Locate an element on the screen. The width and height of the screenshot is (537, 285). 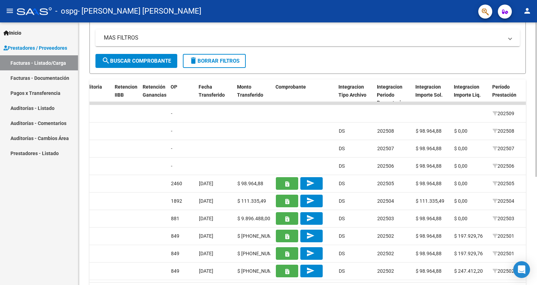
mat-panel-title: MAS FILTROS is located at coordinates (304, 38).